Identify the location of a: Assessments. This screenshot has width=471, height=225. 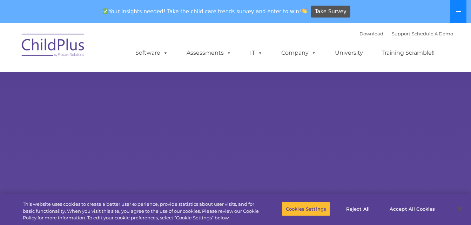
(209, 53).